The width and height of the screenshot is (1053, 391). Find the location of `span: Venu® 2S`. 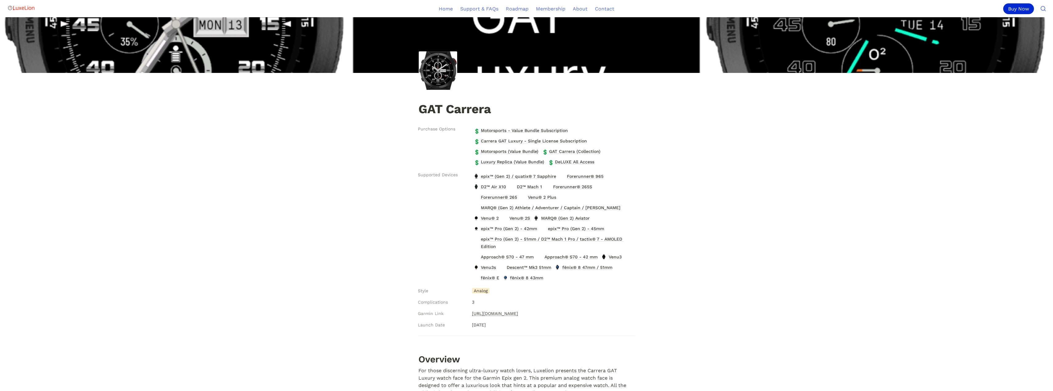

span: Venu® 2S is located at coordinates (520, 218).